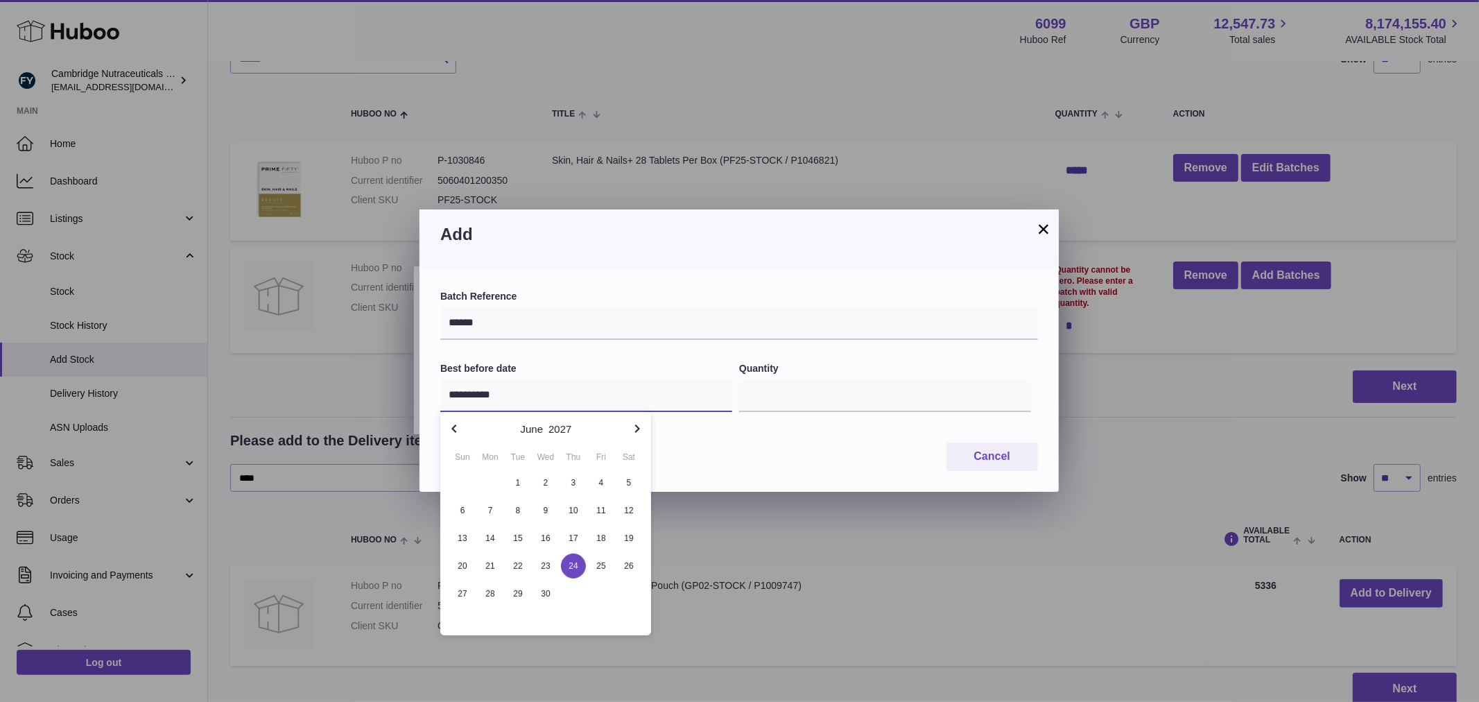 The width and height of the screenshot is (1479, 702). Describe the element at coordinates (601, 510) in the screenshot. I see `span: 11` at that location.